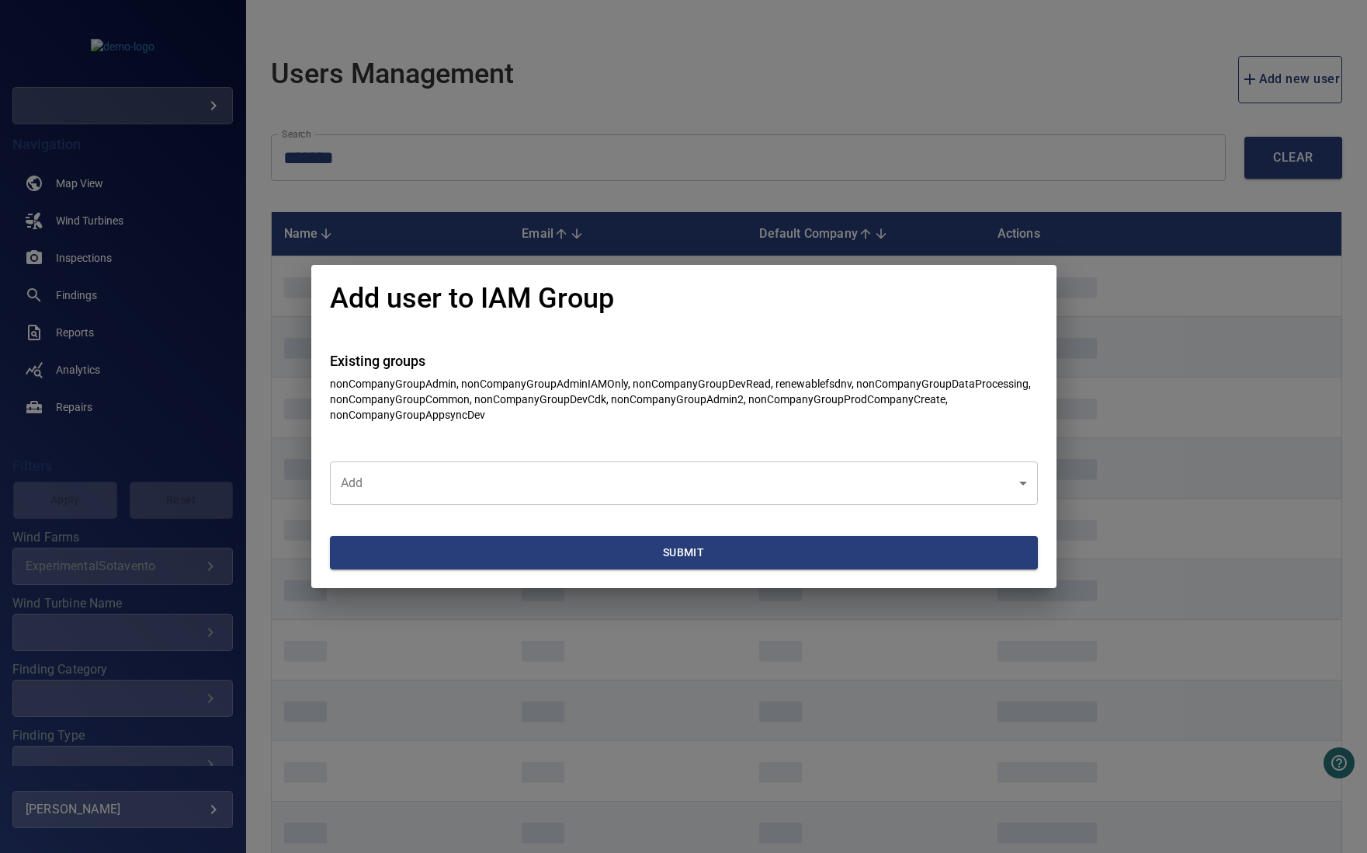 The height and width of the screenshot is (853, 1367). I want to click on span: Submit, so click(684, 552).